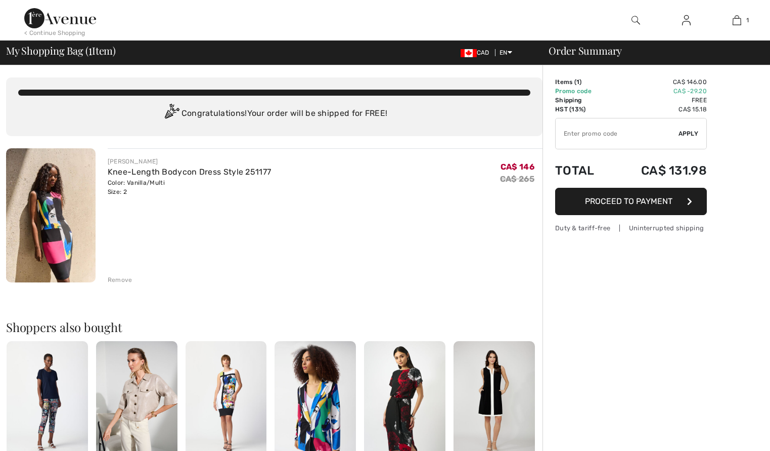 The height and width of the screenshot is (451, 770). Describe the element at coordinates (659, 109) in the screenshot. I see `td: CA$ 15.18` at that location.